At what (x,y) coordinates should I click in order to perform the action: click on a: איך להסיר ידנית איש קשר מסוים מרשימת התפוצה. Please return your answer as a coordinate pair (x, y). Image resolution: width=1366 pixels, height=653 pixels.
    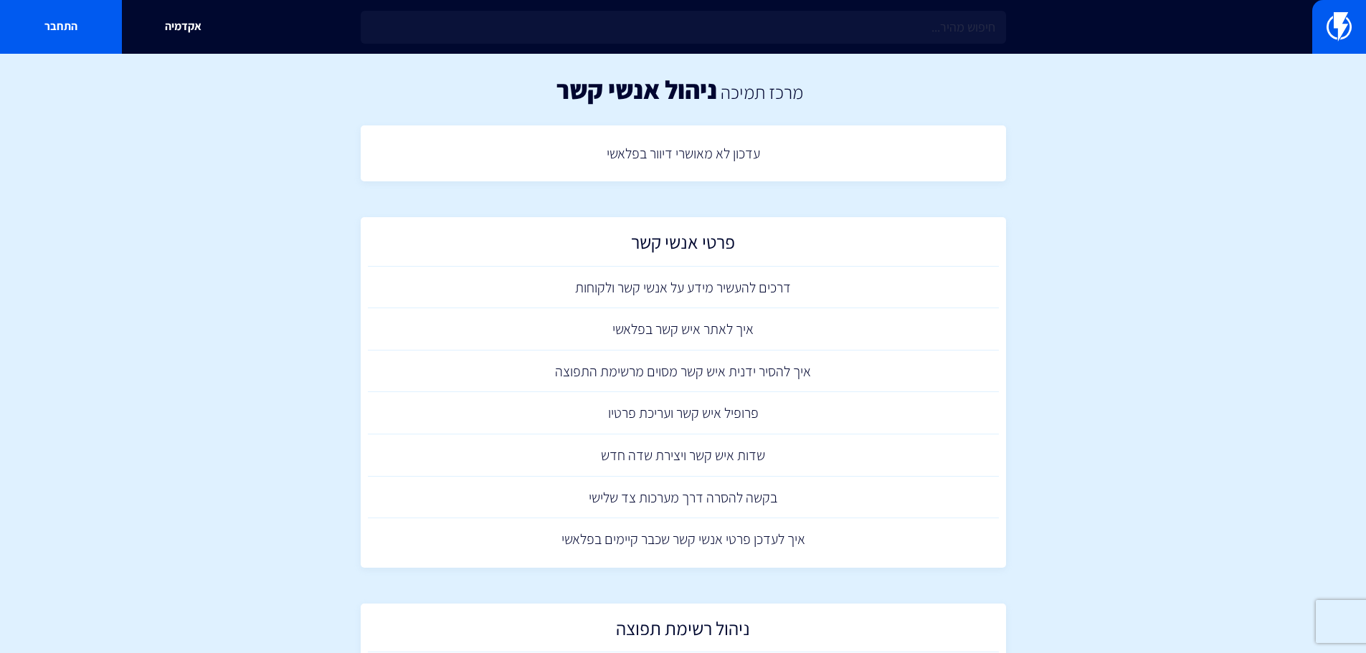
    Looking at the image, I should click on (684, 372).